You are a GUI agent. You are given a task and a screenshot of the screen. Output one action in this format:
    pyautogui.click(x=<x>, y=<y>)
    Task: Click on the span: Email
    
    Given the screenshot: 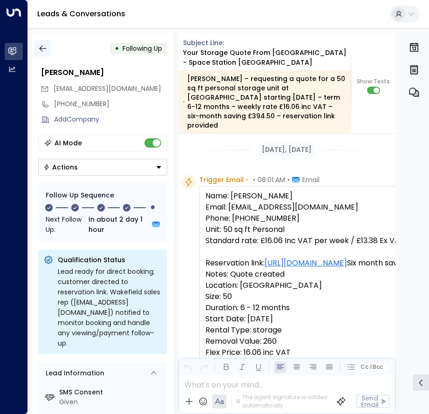 What is the action you would take?
    pyautogui.click(x=311, y=180)
    